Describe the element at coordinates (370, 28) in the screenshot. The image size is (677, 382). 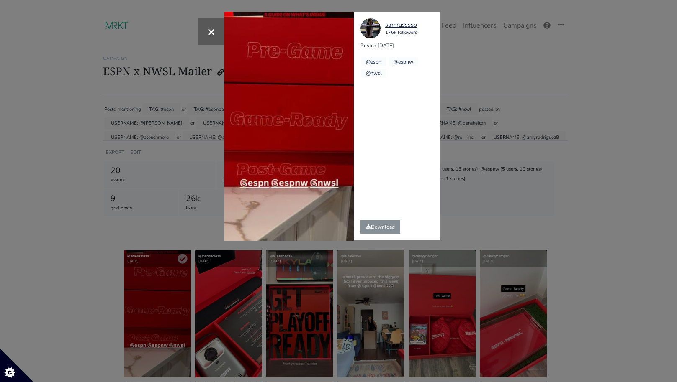
I see `img: 1715372596.jpg` at that location.